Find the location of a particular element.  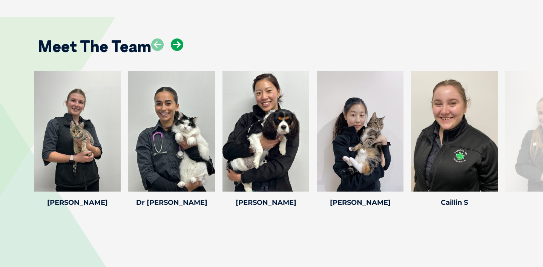

h4: Caillin S is located at coordinates (454, 202).